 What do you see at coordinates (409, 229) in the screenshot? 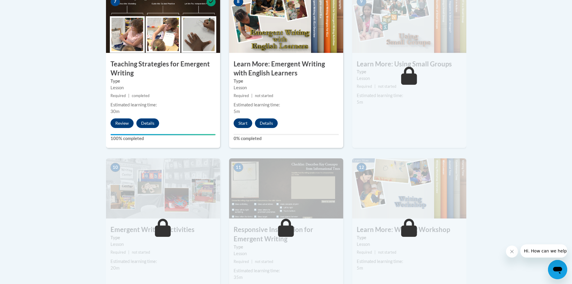
I see `h3: Learn More: Writing Workshop` at bounding box center [409, 229].